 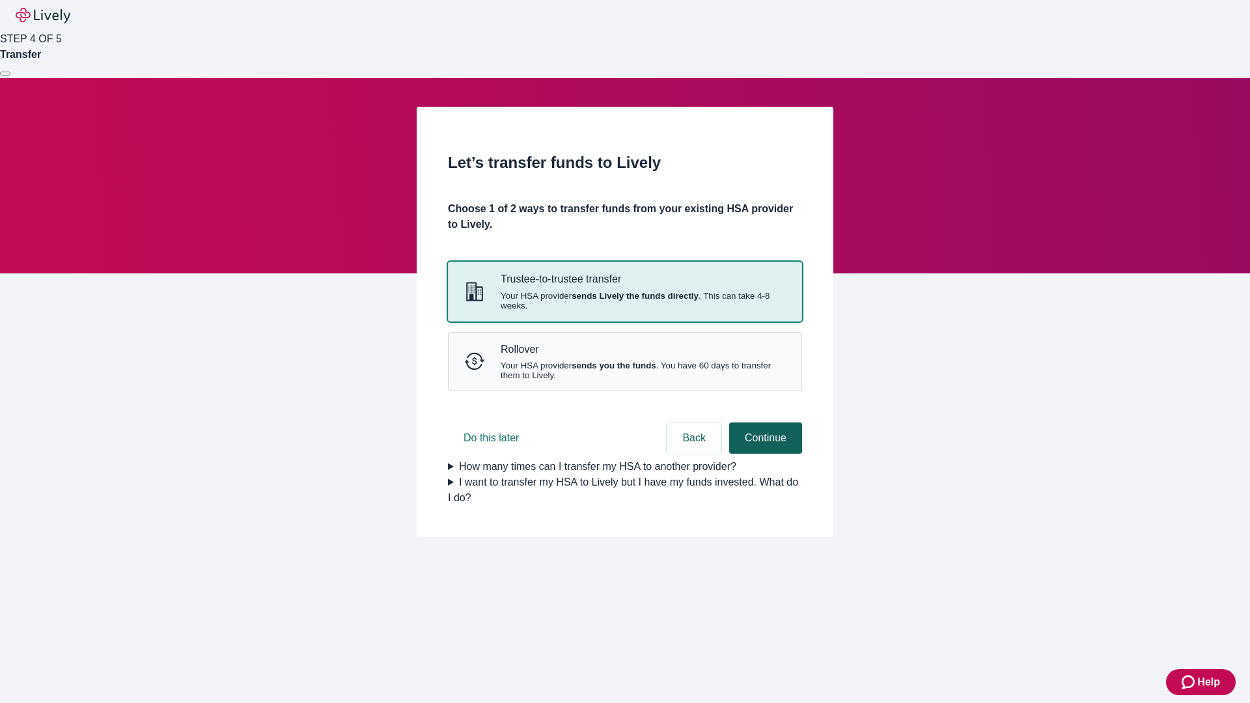 I want to click on strong: sends Lively the funds directly, so click(x=635, y=296).